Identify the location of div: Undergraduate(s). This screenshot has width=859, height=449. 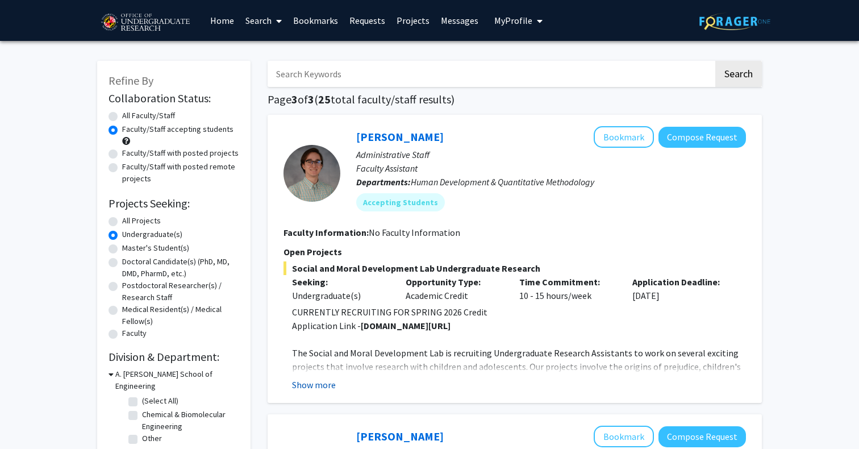
(340, 296).